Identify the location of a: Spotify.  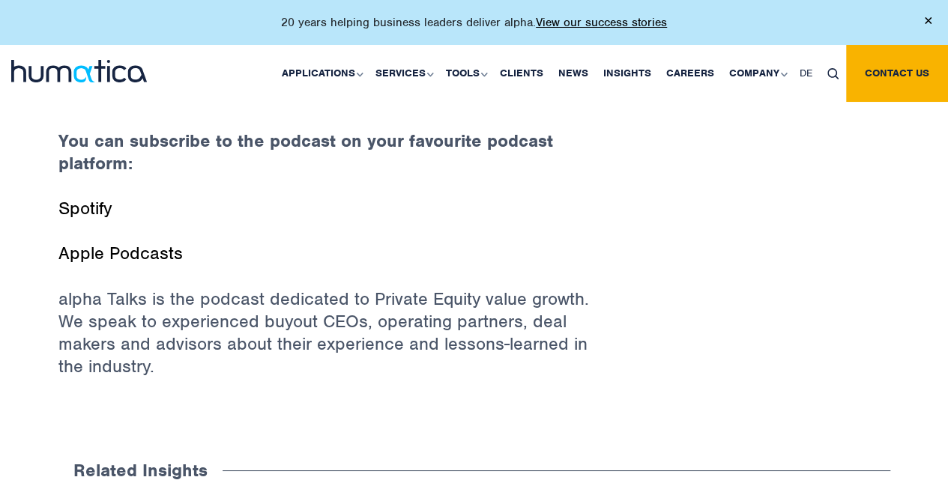
(85, 208).